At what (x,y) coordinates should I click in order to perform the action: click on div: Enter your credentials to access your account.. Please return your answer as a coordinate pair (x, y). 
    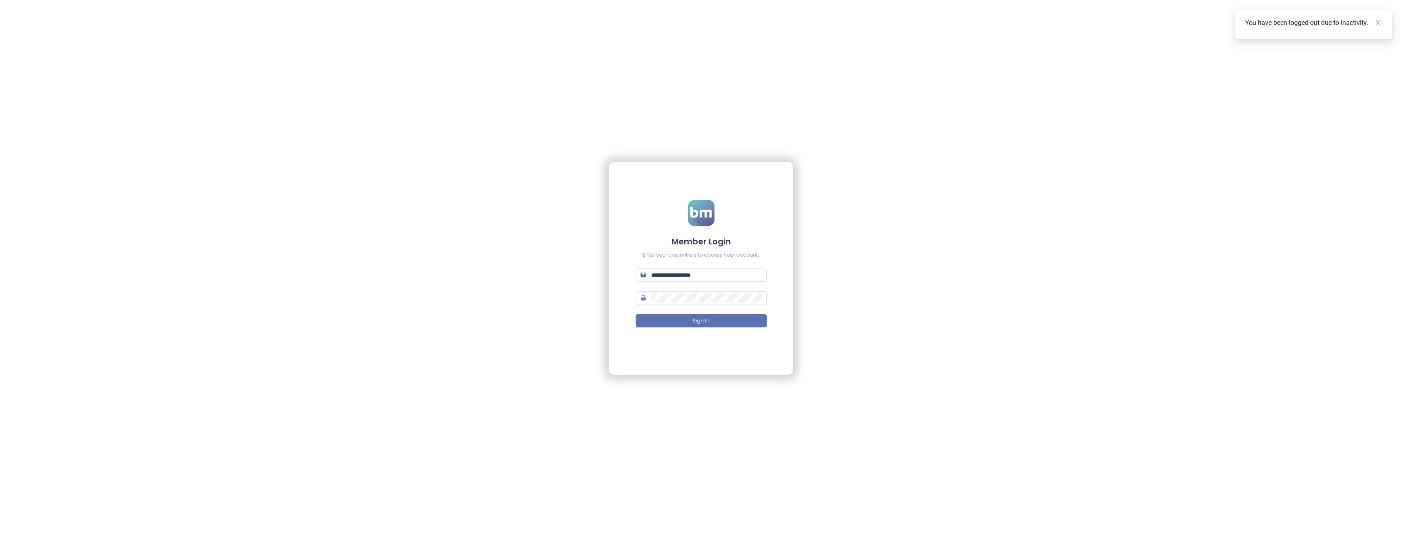
    Looking at the image, I should click on (701, 255).